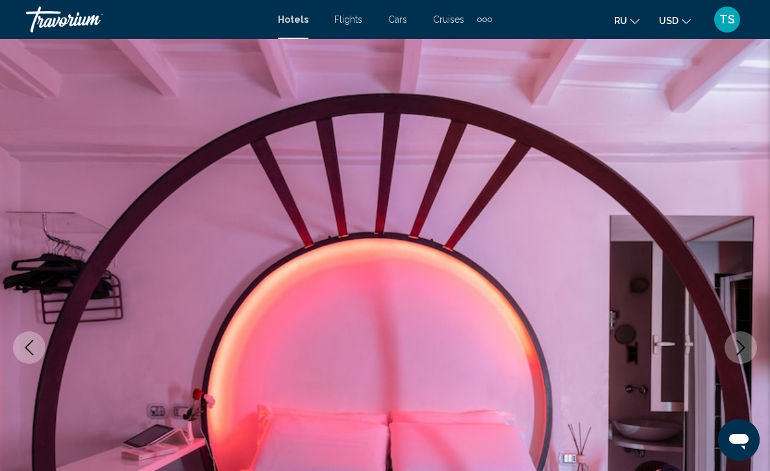  Describe the element at coordinates (145, 19) in the screenshot. I see `a: Travorium` at that location.